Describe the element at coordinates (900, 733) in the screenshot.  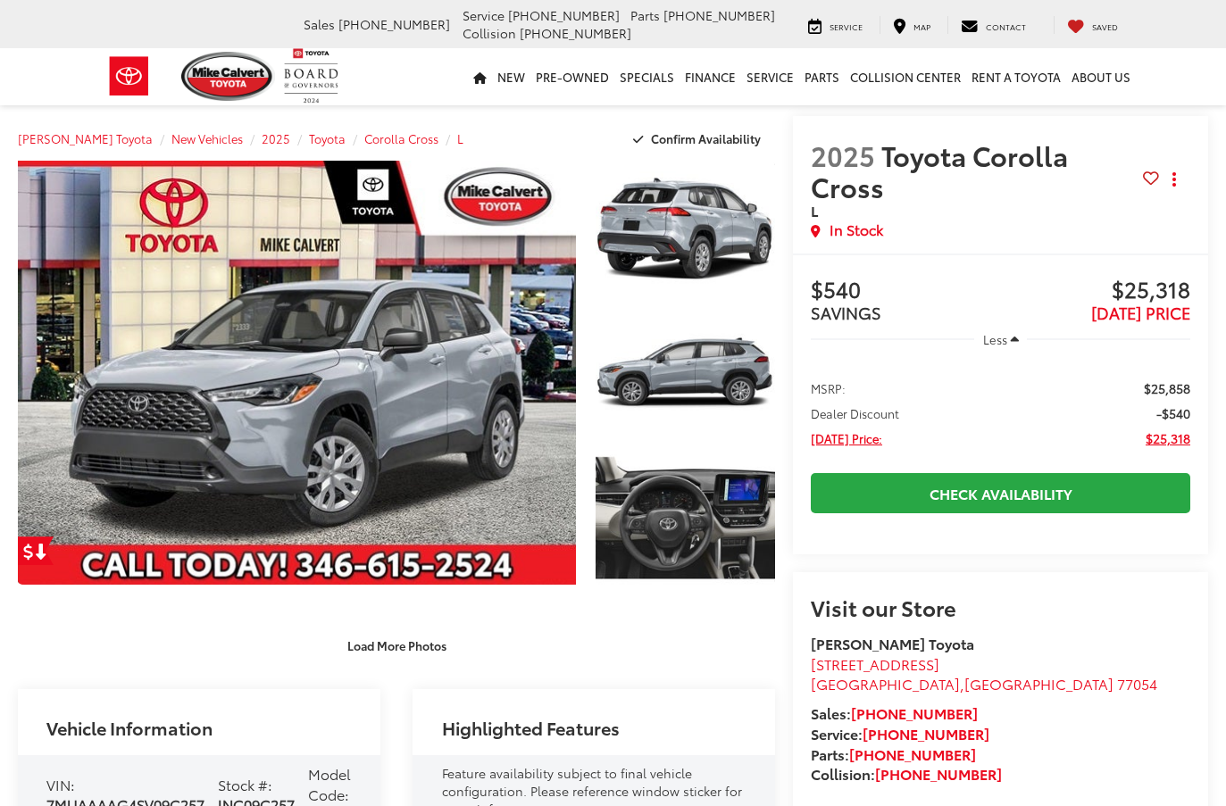
I see `strong: Service:` at that location.